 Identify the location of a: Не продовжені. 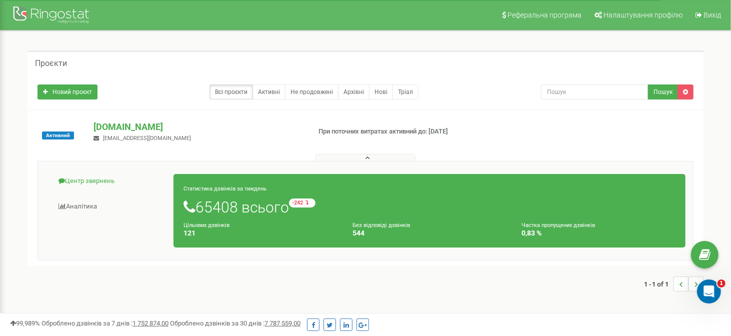
(311, 92).